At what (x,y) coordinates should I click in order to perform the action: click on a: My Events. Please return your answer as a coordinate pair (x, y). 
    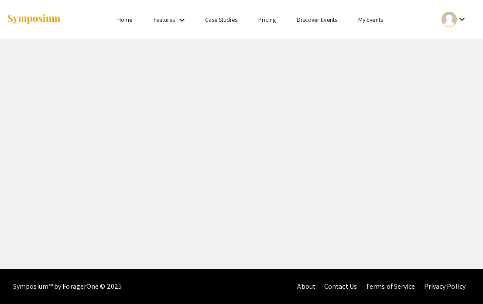
    Looking at the image, I should click on (370, 20).